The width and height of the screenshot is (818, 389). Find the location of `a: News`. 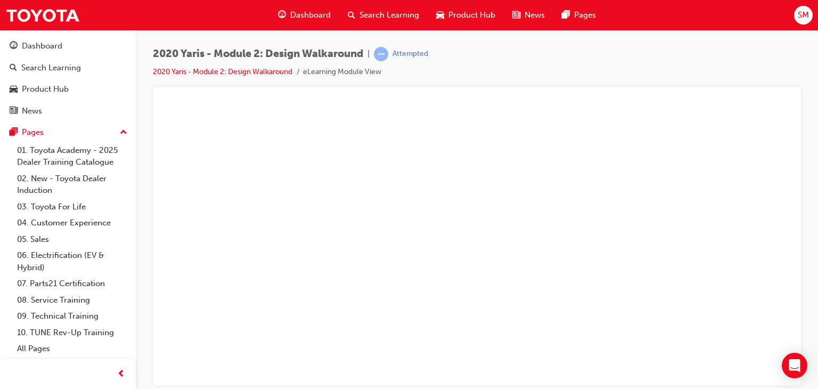

a: News is located at coordinates (68, 111).